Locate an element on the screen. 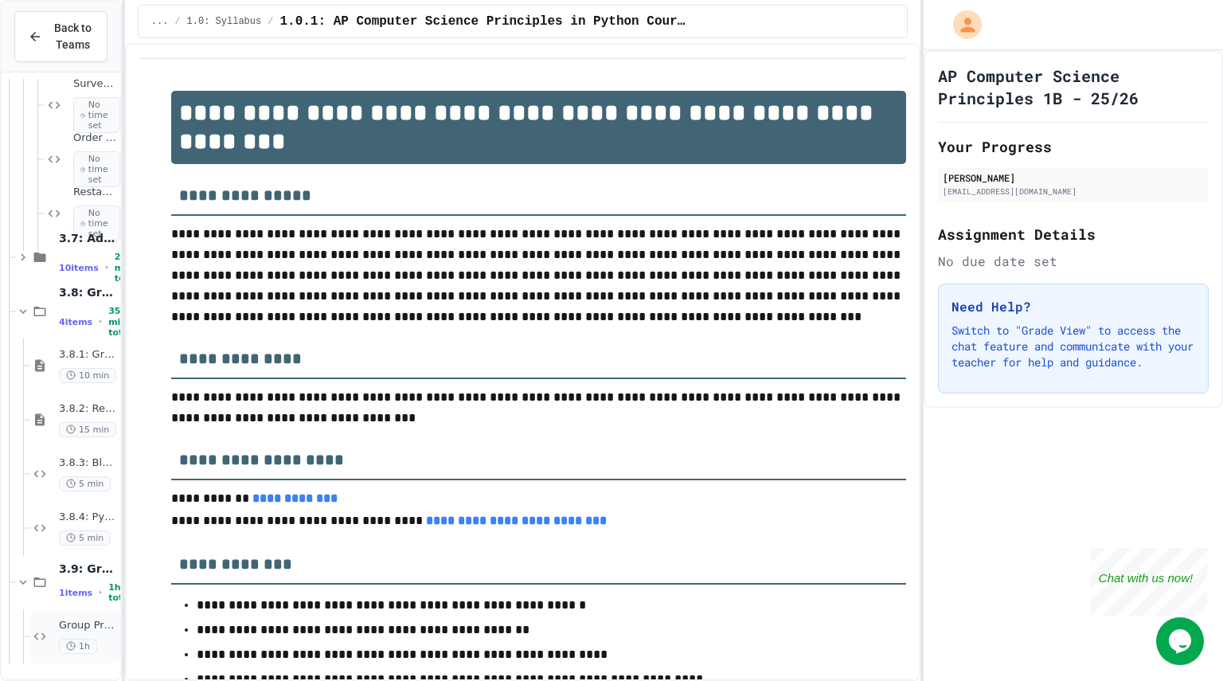 Image resolution: width=1223 pixels, height=681 pixels. span: Group Project - Mad Libs is located at coordinates (88, 625).